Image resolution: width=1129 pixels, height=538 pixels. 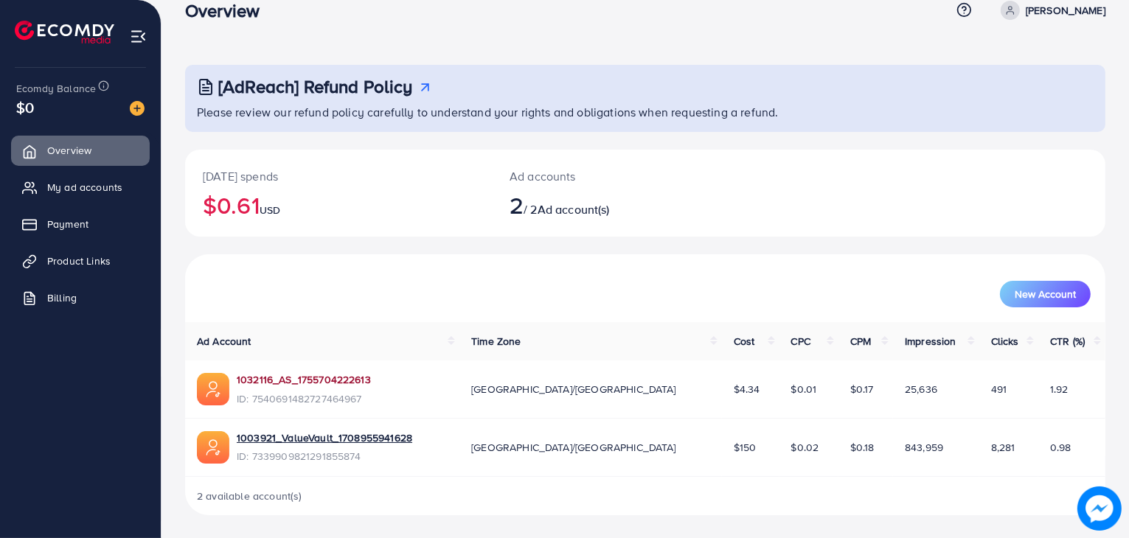 I want to click on h2: / 2, so click(x=607, y=205).